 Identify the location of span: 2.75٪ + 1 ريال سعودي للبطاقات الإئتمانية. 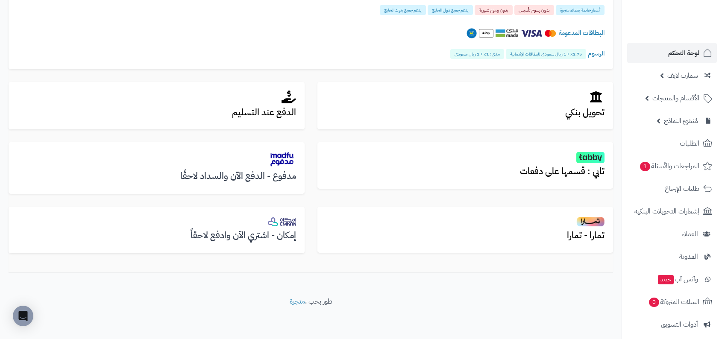
(546, 54).